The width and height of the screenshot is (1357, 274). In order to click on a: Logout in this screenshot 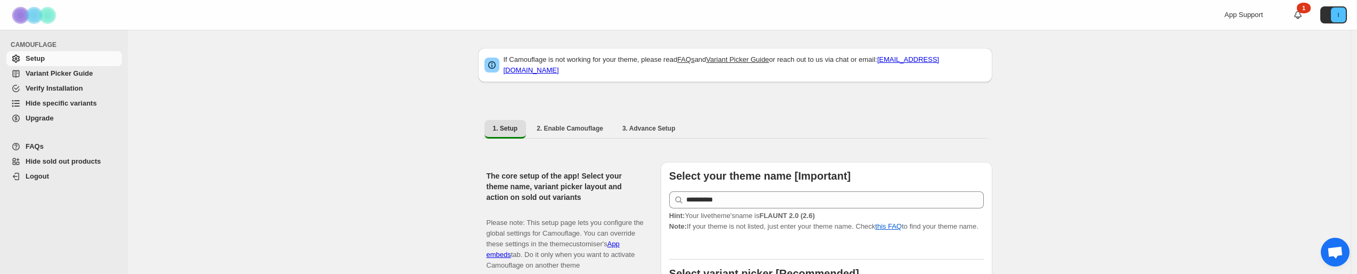, I will do `click(64, 176)`.